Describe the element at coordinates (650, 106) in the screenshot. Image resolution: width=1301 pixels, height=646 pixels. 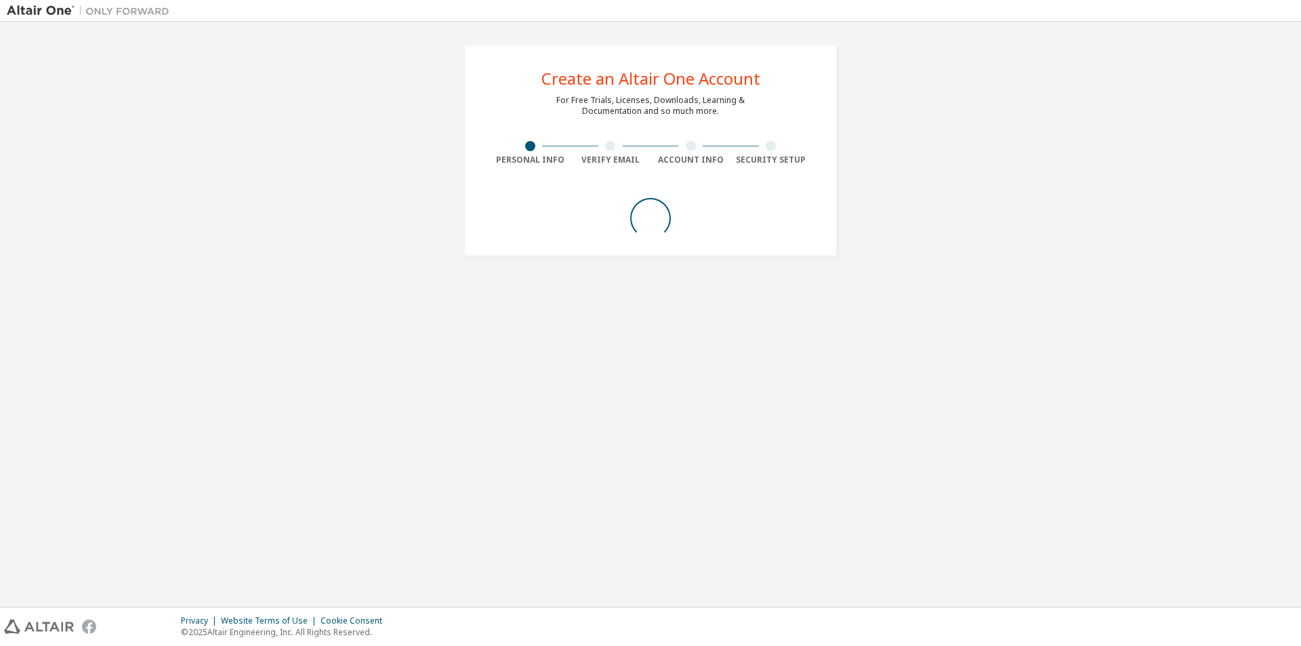
I see `div: For Free Trials, Licenses, Downloads, Learning & Documentation and so much more.` at that location.